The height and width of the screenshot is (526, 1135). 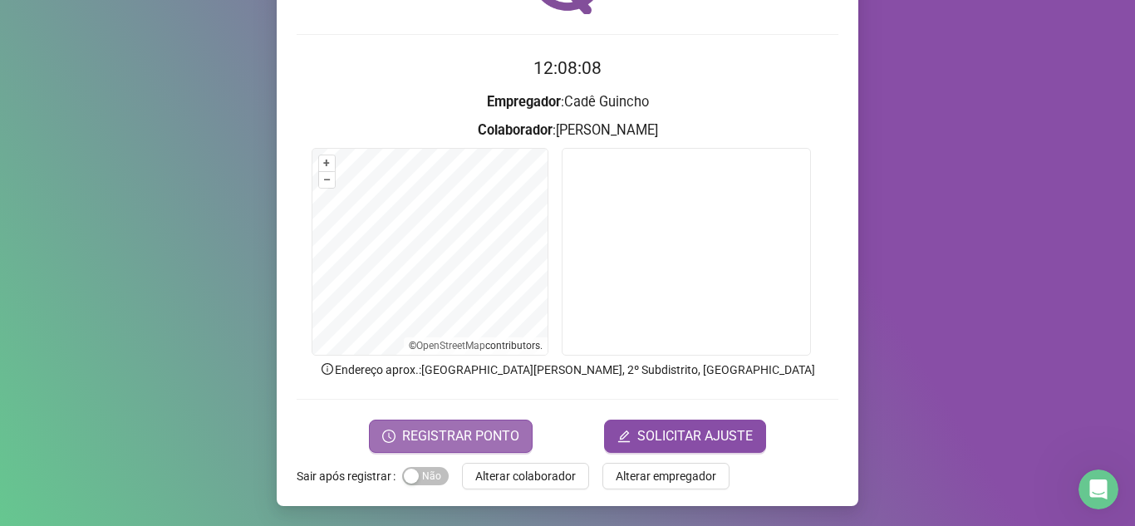 What do you see at coordinates (525, 476) in the screenshot?
I see `button: Alterar colaborador` at bounding box center [525, 476].